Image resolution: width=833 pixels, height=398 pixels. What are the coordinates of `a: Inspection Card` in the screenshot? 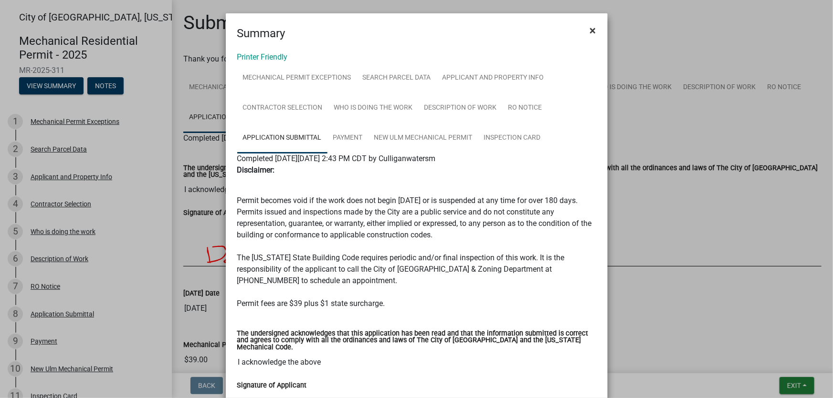 It's located at (512, 138).